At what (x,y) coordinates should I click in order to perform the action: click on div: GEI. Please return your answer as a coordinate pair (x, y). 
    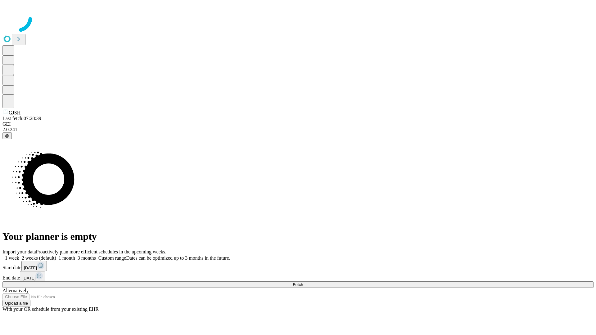
    Looking at the image, I should click on (298, 124).